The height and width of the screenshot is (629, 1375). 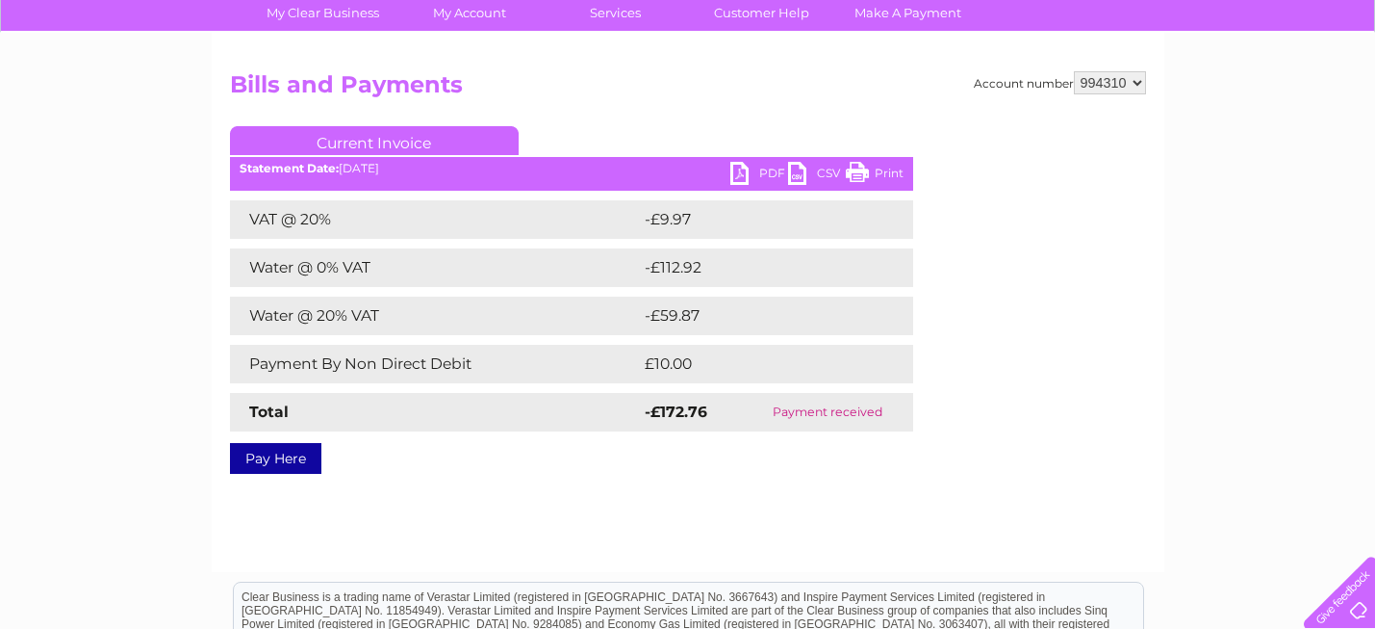 What do you see at coordinates (1221, 89) in the screenshot?
I see `a: Blog` at bounding box center [1221, 89].